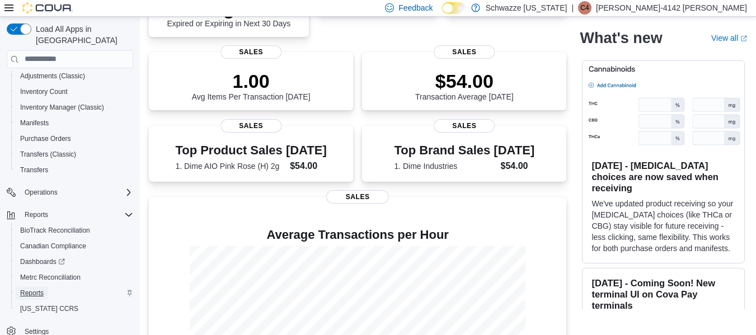  I want to click on a: Inventory Manager (Classic), so click(62, 107).